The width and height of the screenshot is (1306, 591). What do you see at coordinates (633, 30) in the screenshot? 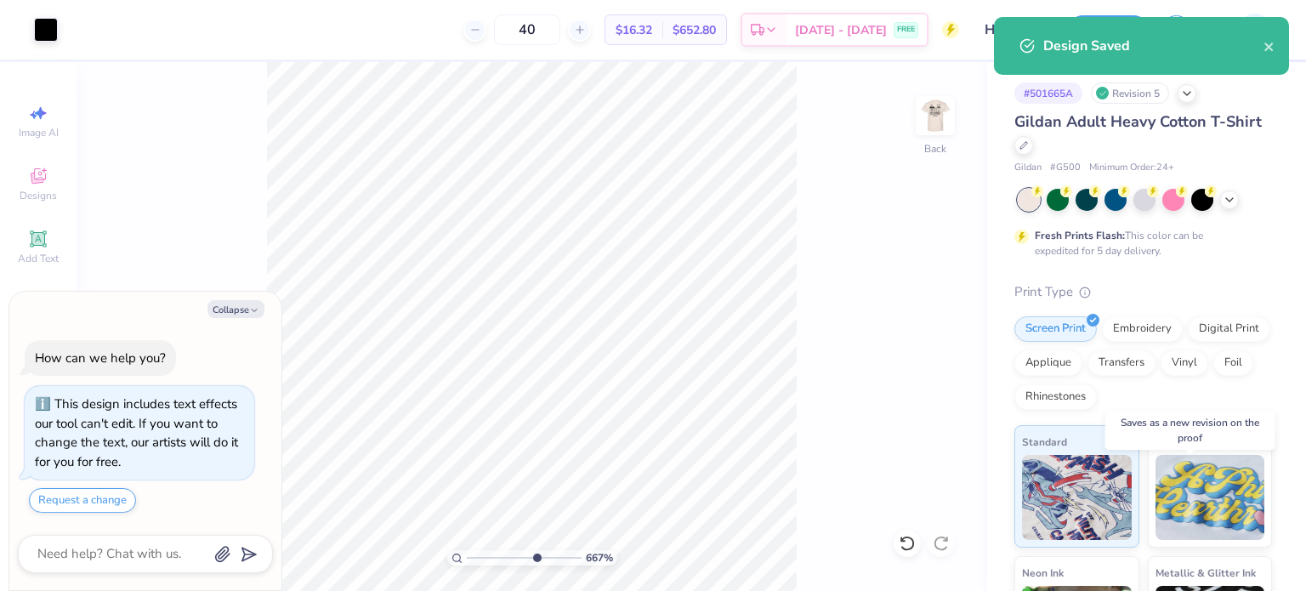
I see `span: $16.32` at bounding box center [633, 30].